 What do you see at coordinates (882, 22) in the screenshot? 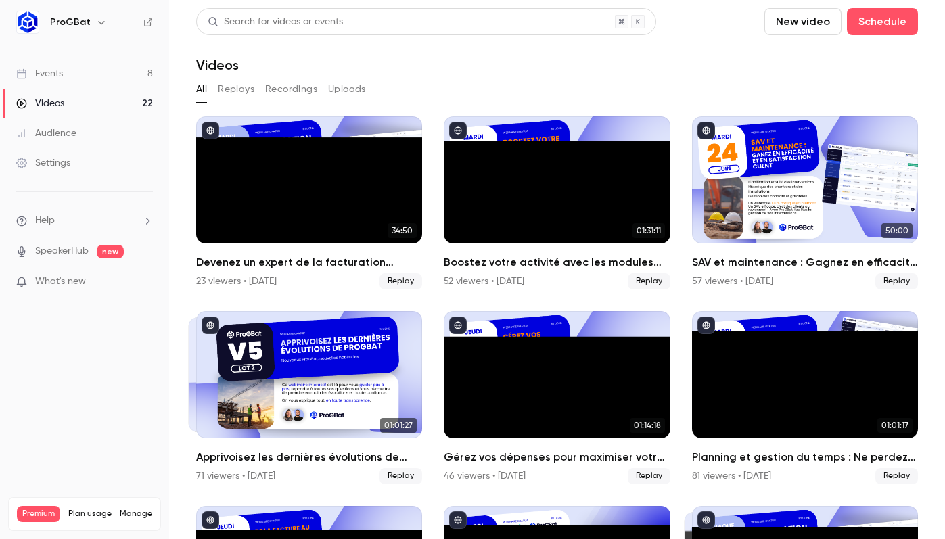
I see `button: Schedule` at bounding box center [882, 22].